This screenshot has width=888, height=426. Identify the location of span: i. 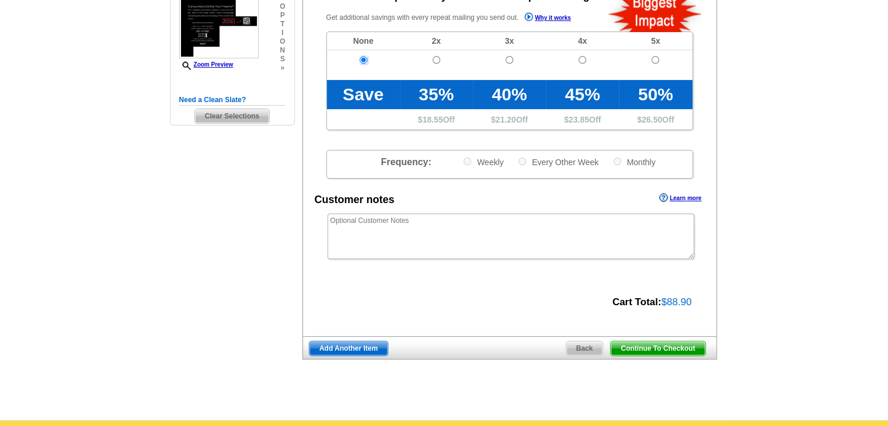
(282, 33).